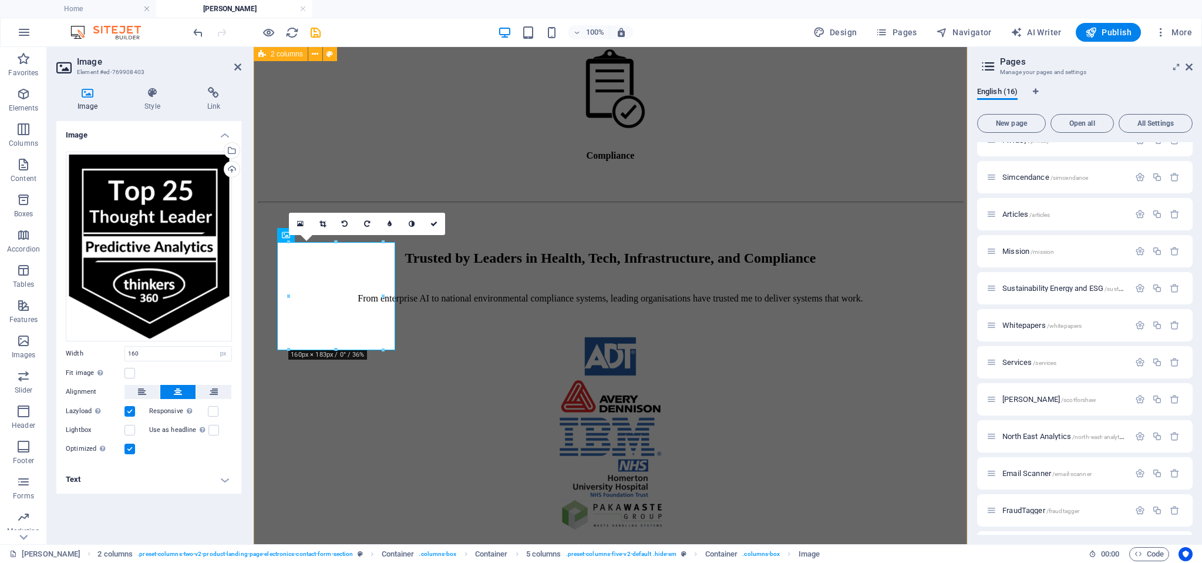  What do you see at coordinates (179, 411) in the screenshot?
I see `label: Responsive` at bounding box center [179, 411].